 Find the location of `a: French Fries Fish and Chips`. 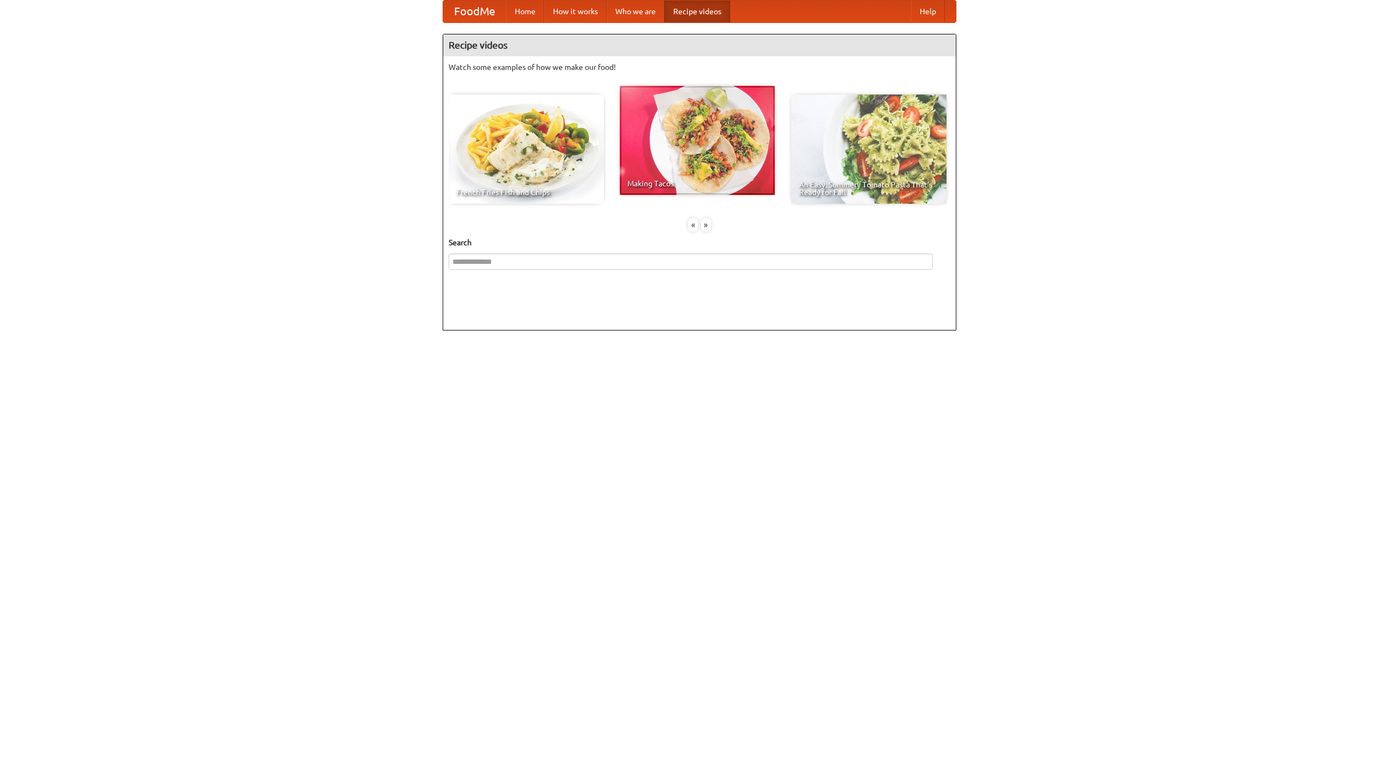

a: French Fries Fish and Chips is located at coordinates (526, 149).